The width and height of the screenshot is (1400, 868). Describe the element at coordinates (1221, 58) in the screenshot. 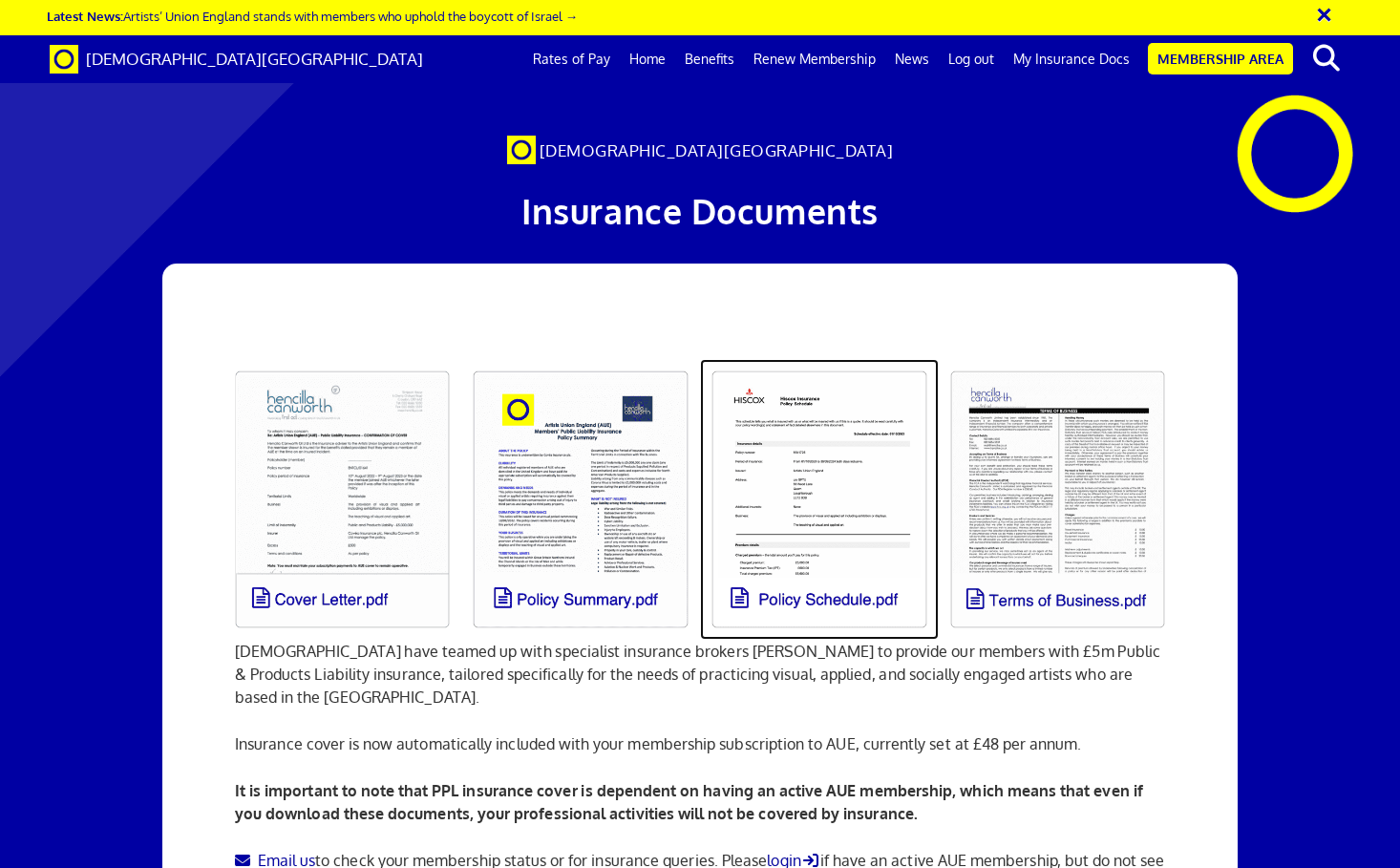

I see `a: Membership Area` at that location.